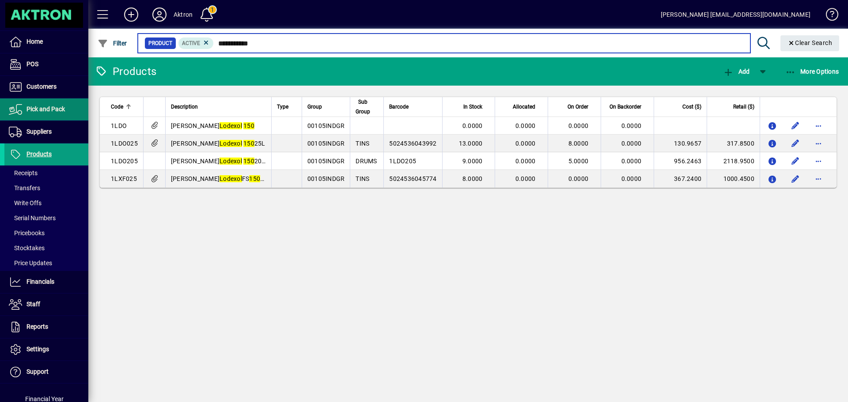  What do you see at coordinates (680, 179) in the screenshot?
I see `td: 367.2400` at bounding box center [680, 179].